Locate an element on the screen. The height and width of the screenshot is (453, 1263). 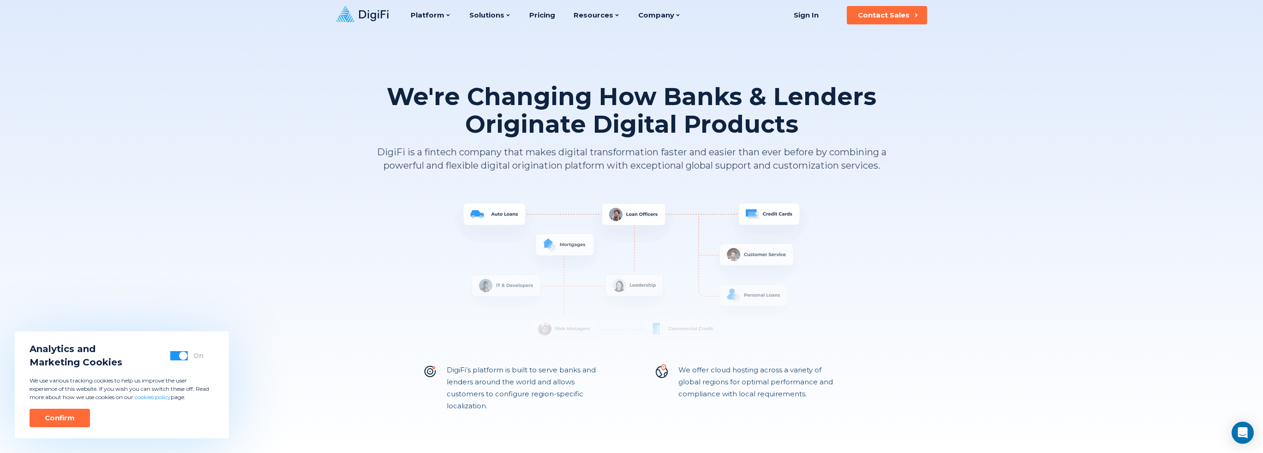
p: DigiFi’s platform is built to serve banks and lenders around the world and allows customers to co... is located at coordinates (528, 388).